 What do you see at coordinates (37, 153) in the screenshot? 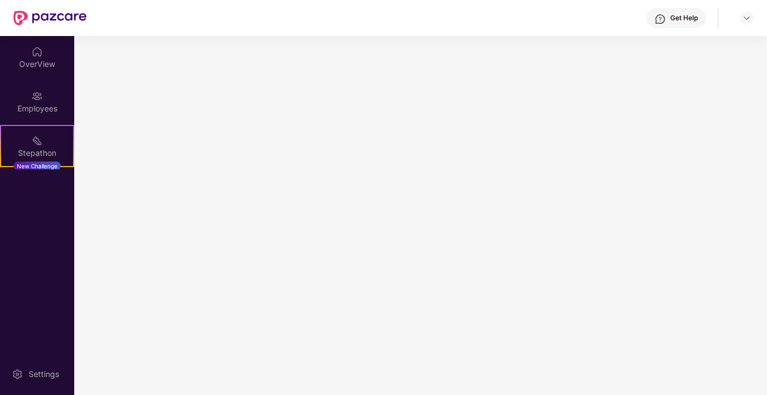
I see `div: Stepathon` at bounding box center [37, 153].